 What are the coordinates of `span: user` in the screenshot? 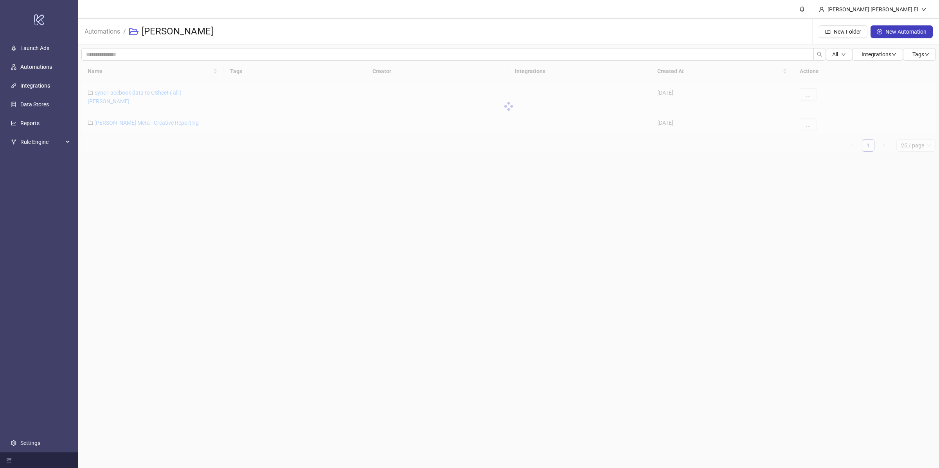 It's located at (822, 9).